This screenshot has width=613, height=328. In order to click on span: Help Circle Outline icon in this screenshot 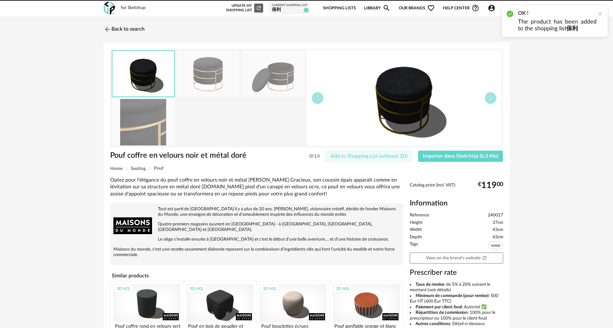, I will do `click(476, 8)`.